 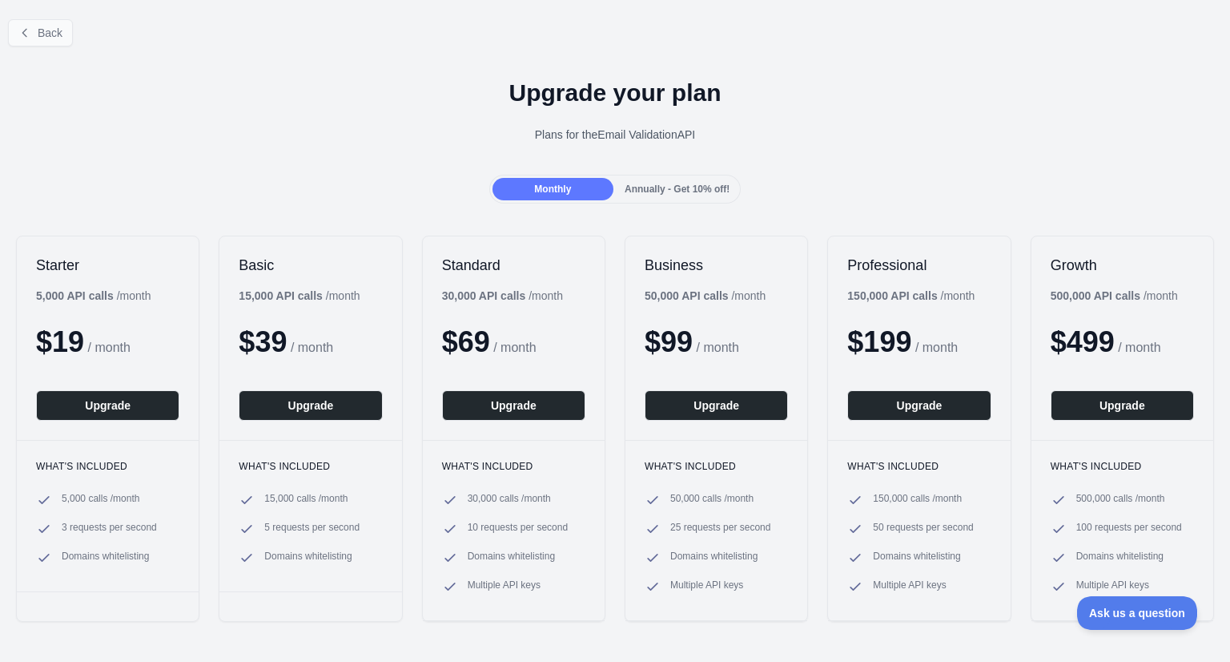 What do you see at coordinates (1096, 296) in the screenshot?
I see `b: 500,000 API calls` at bounding box center [1096, 296].